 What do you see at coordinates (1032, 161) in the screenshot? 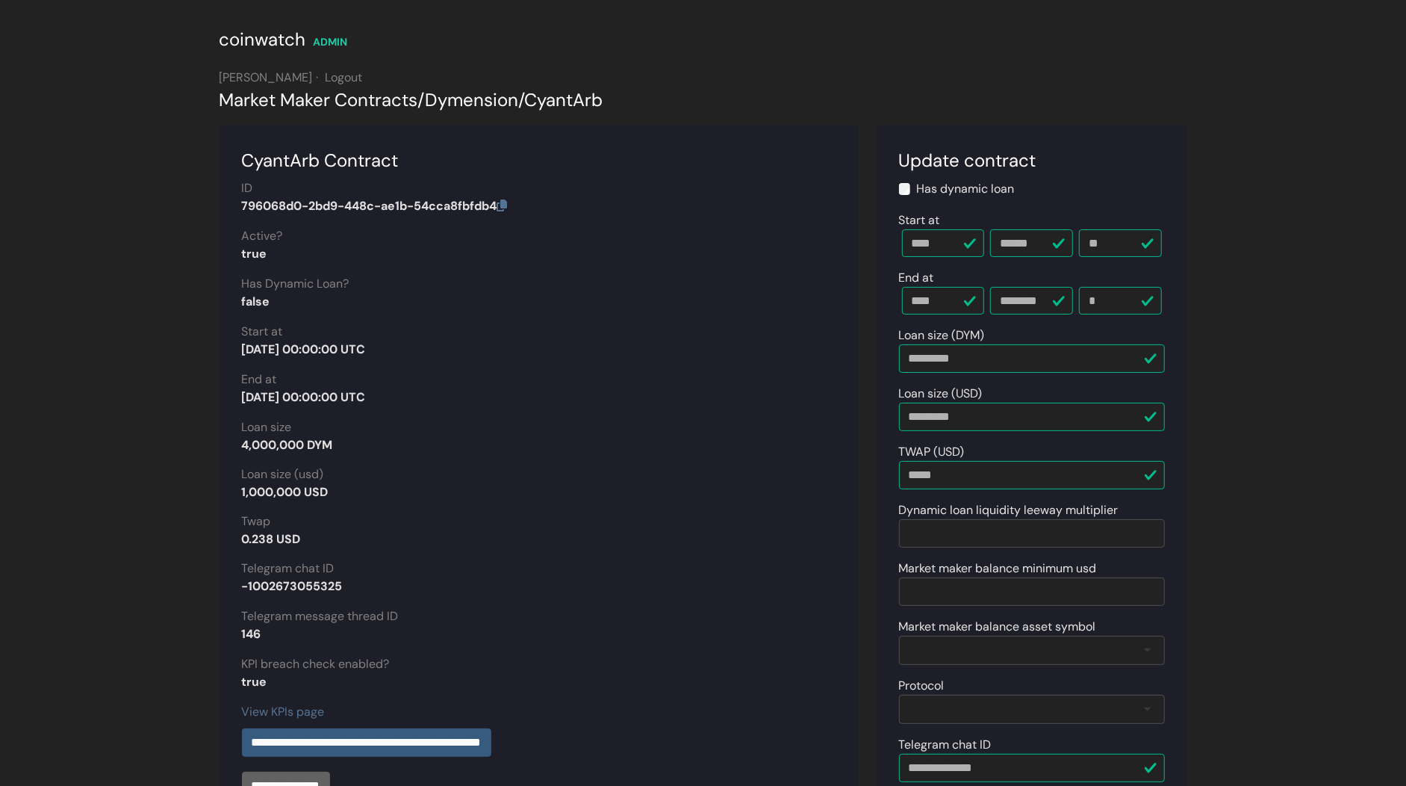
I see `div: Update contract` at bounding box center [1032, 161].